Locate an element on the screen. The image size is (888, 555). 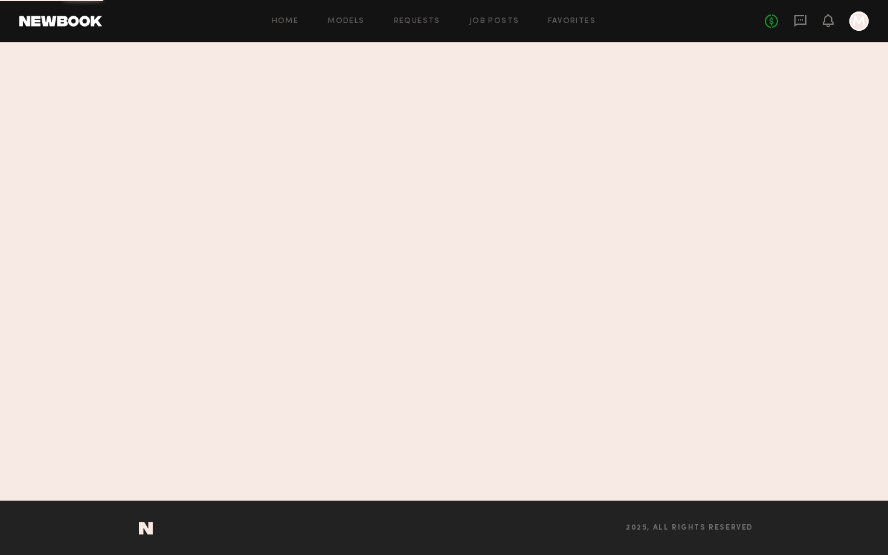
a: Job Posts is located at coordinates (494, 21).